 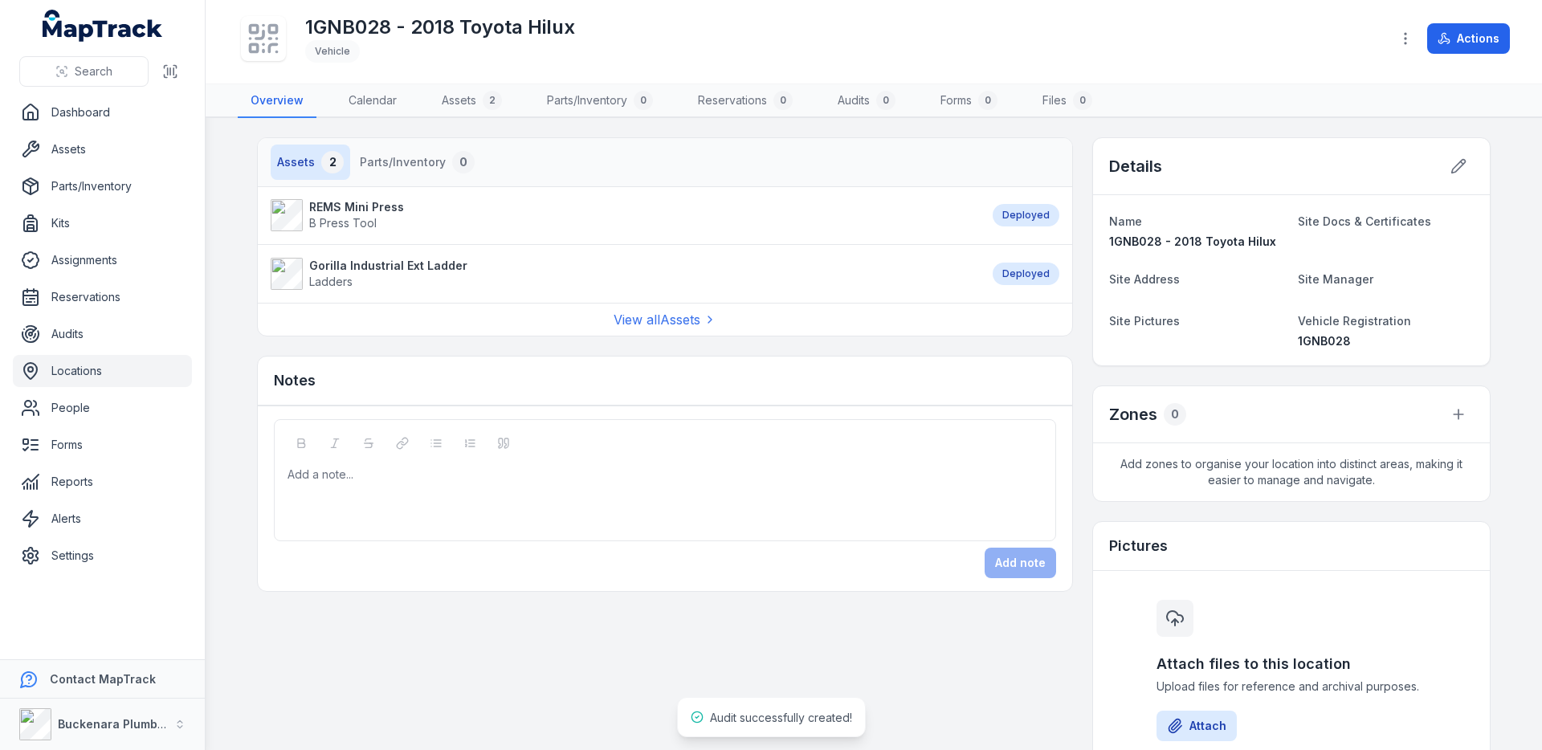 I want to click on button: Search, so click(x=84, y=71).